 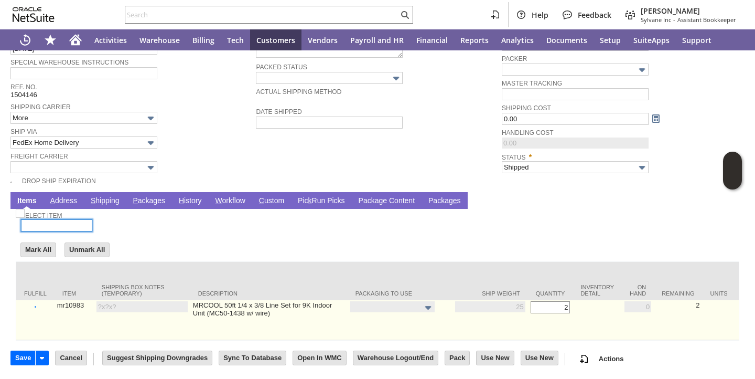 What do you see at coordinates (527, 133) in the screenshot?
I see `a: Handling Cost` at bounding box center [527, 133].